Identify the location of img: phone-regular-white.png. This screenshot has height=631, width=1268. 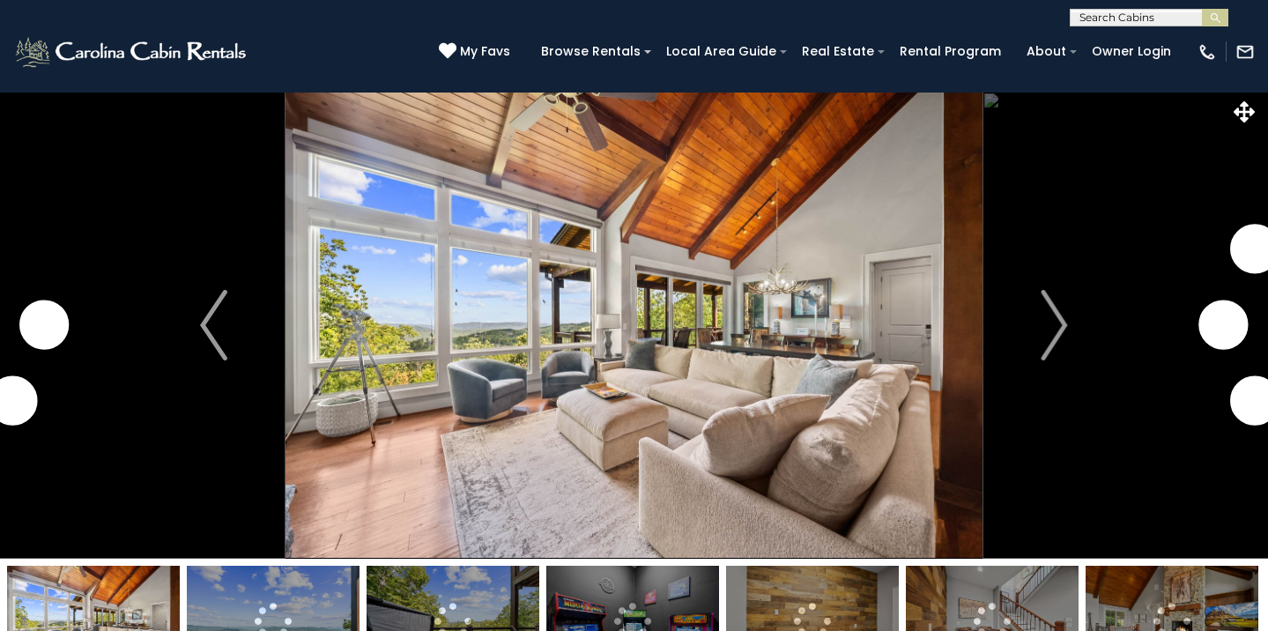
(1207, 52).